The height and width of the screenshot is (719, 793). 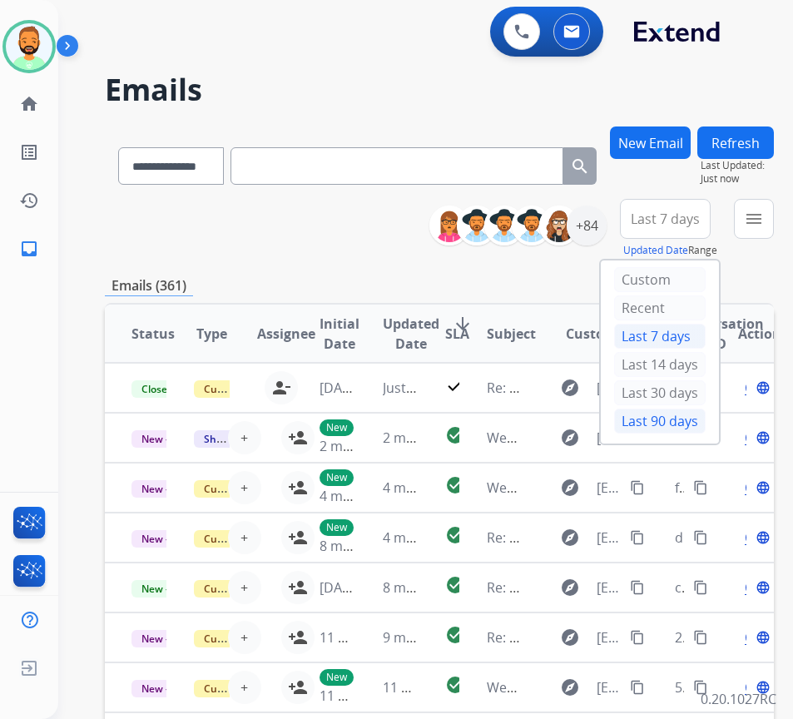 What do you see at coordinates (29, 152) in the screenshot?
I see `mat-icon: list_alt` at bounding box center [29, 152].